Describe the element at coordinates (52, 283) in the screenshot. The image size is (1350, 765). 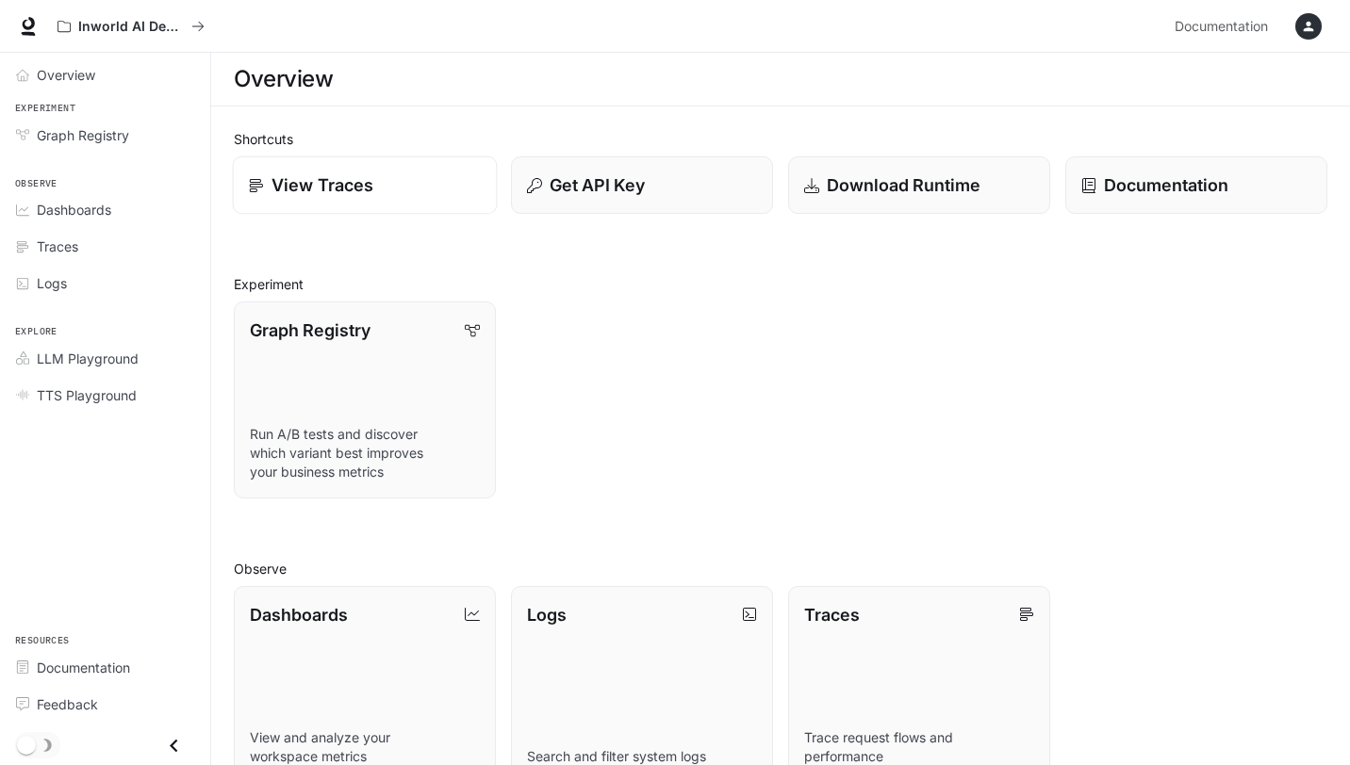
I see `span: Logs` at that location.